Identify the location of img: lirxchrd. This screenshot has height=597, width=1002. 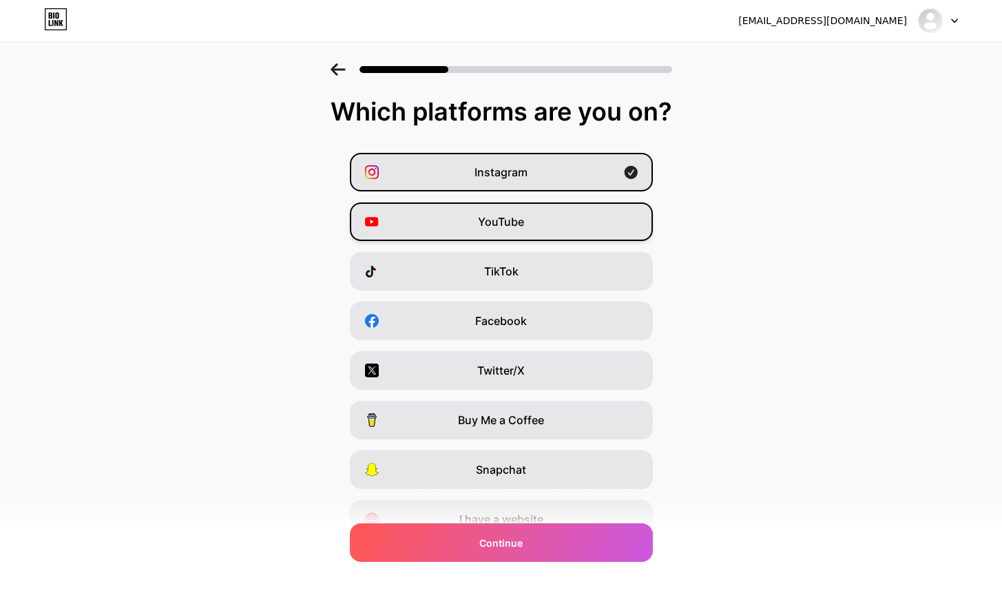
(931, 21).